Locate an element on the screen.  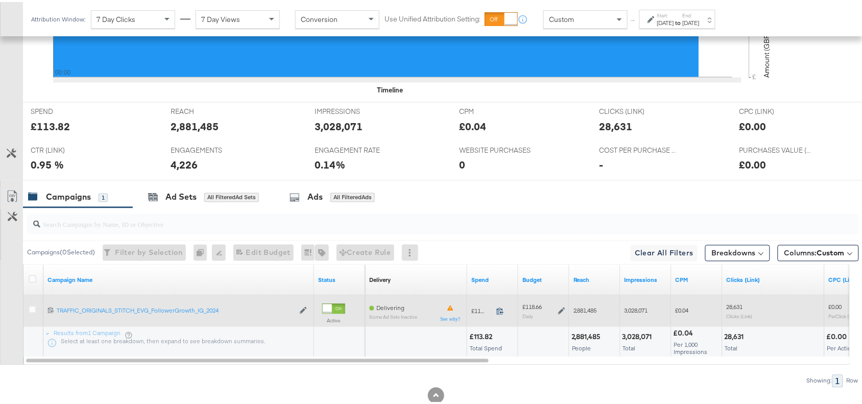
span: £113.82 is located at coordinates (481, 309).